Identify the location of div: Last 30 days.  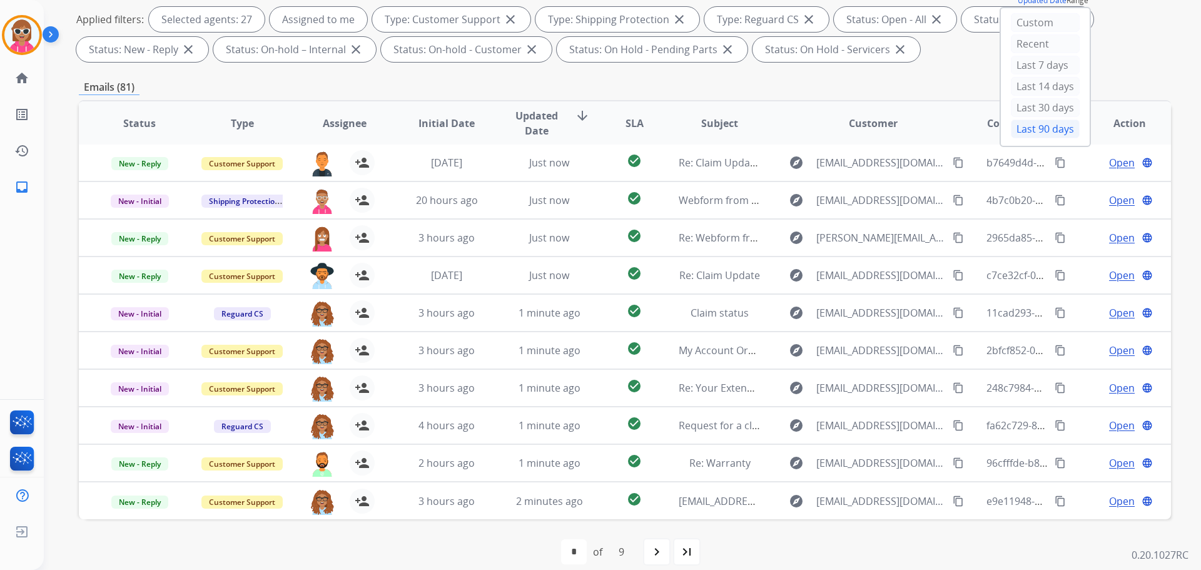
(1045, 108).